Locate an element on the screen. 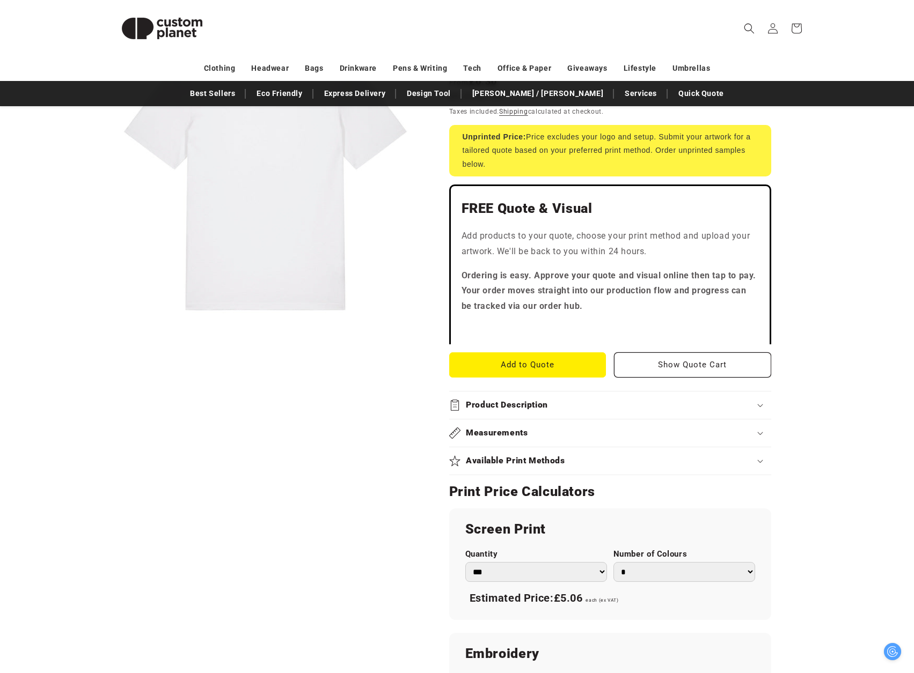  strong: Unprinted Price: is located at coordinates (494, 137).